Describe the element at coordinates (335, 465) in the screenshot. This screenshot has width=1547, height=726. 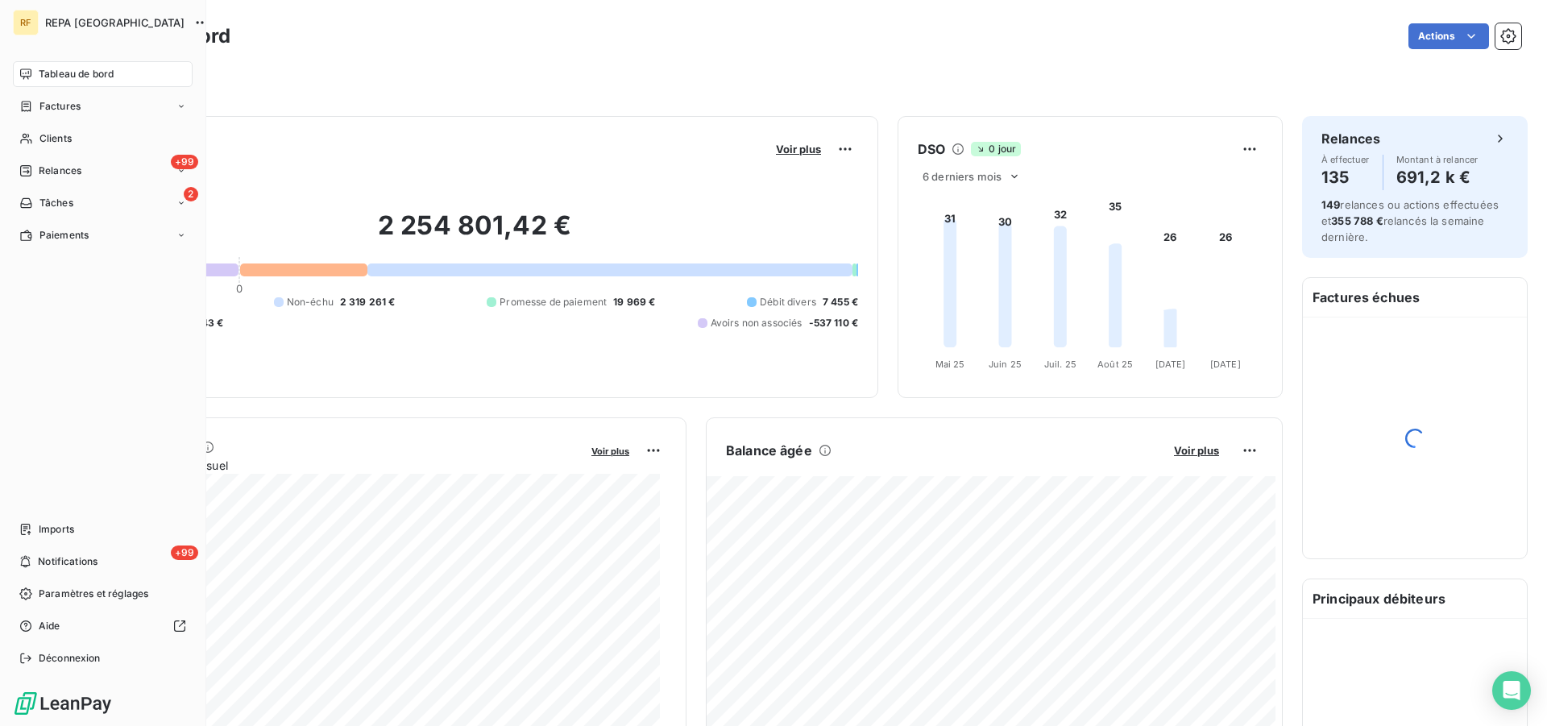
I see `span: Chiffre d'affaires mensuel` at that location.